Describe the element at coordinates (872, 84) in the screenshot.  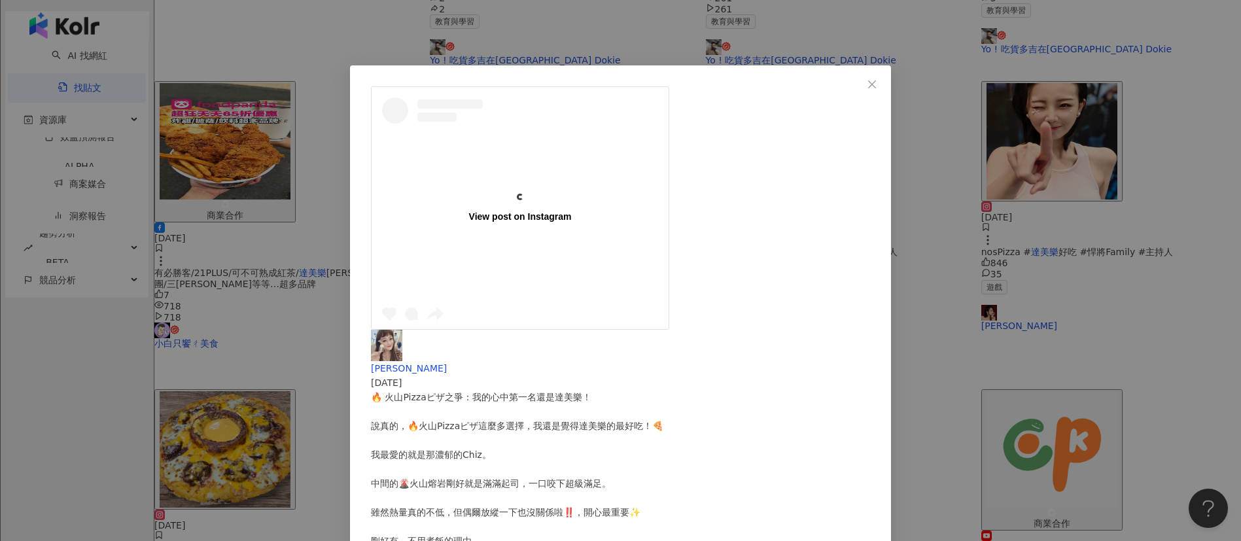
I see `span: close` at that location.